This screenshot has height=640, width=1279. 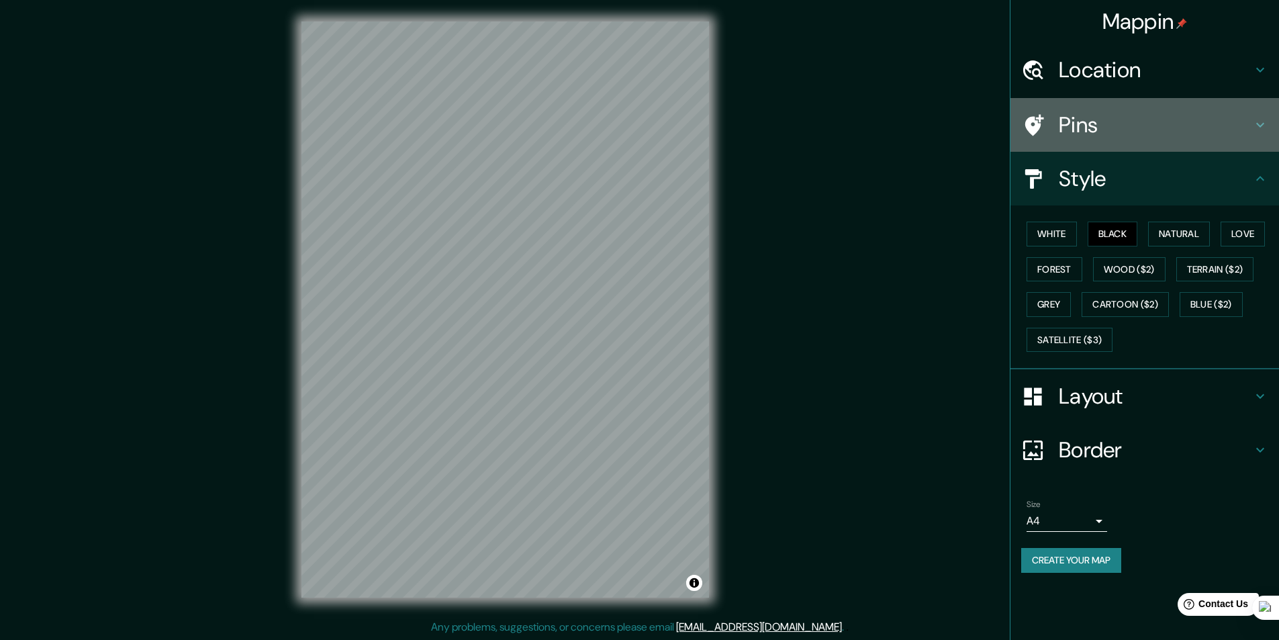 I want to click on button: Create your map, so click(x=1071, y=560).